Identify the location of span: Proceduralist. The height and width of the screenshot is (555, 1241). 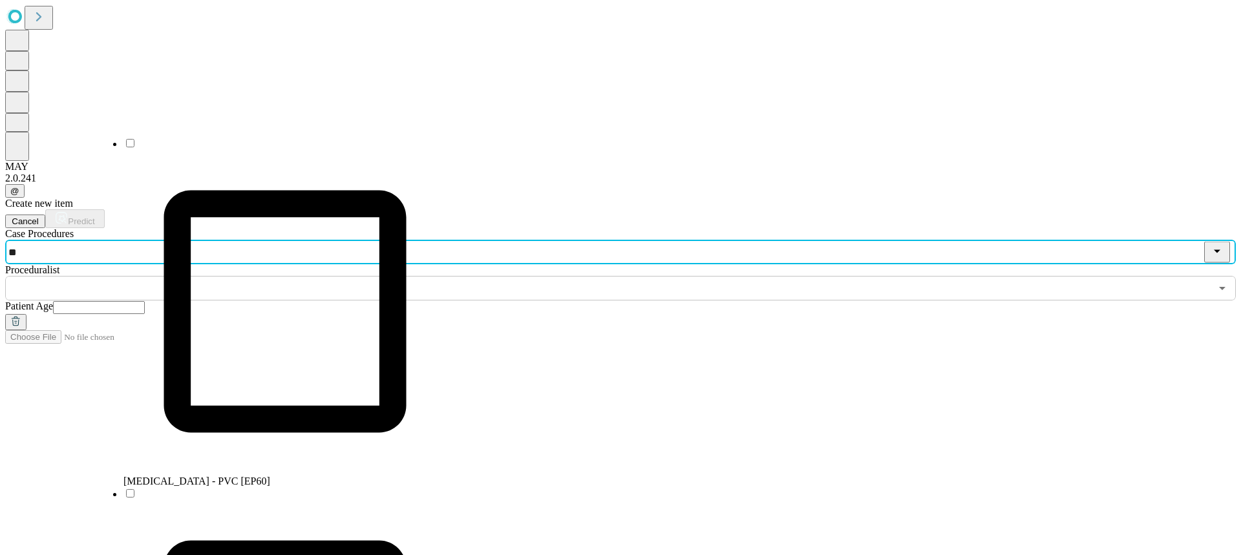
(32, 270).